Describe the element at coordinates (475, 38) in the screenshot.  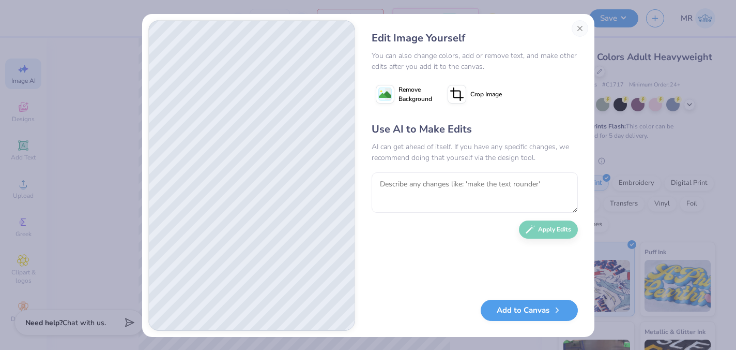
I see `div: Edit Image Yourself` at that location.